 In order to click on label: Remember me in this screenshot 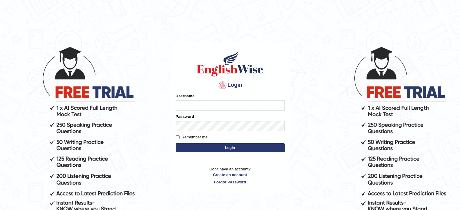, I will do `click(192, 137)`.